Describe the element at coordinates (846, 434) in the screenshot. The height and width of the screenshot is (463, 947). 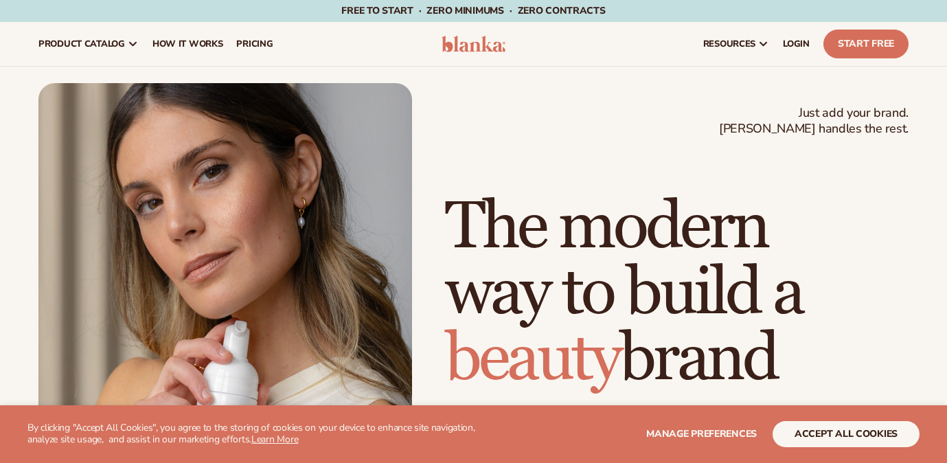
I see `button: accept all cookies` at that location.